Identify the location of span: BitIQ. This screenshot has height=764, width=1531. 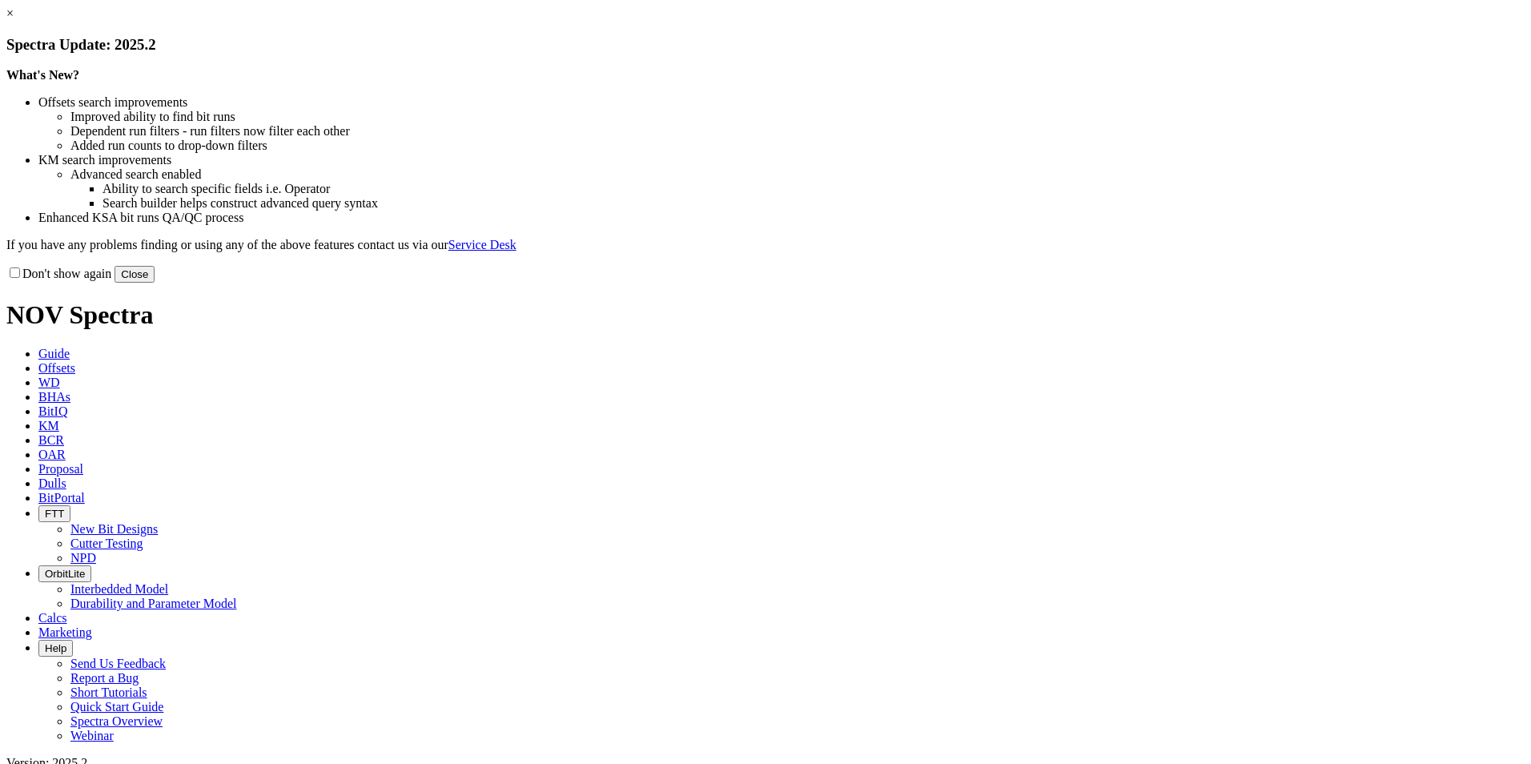
(53, 411).